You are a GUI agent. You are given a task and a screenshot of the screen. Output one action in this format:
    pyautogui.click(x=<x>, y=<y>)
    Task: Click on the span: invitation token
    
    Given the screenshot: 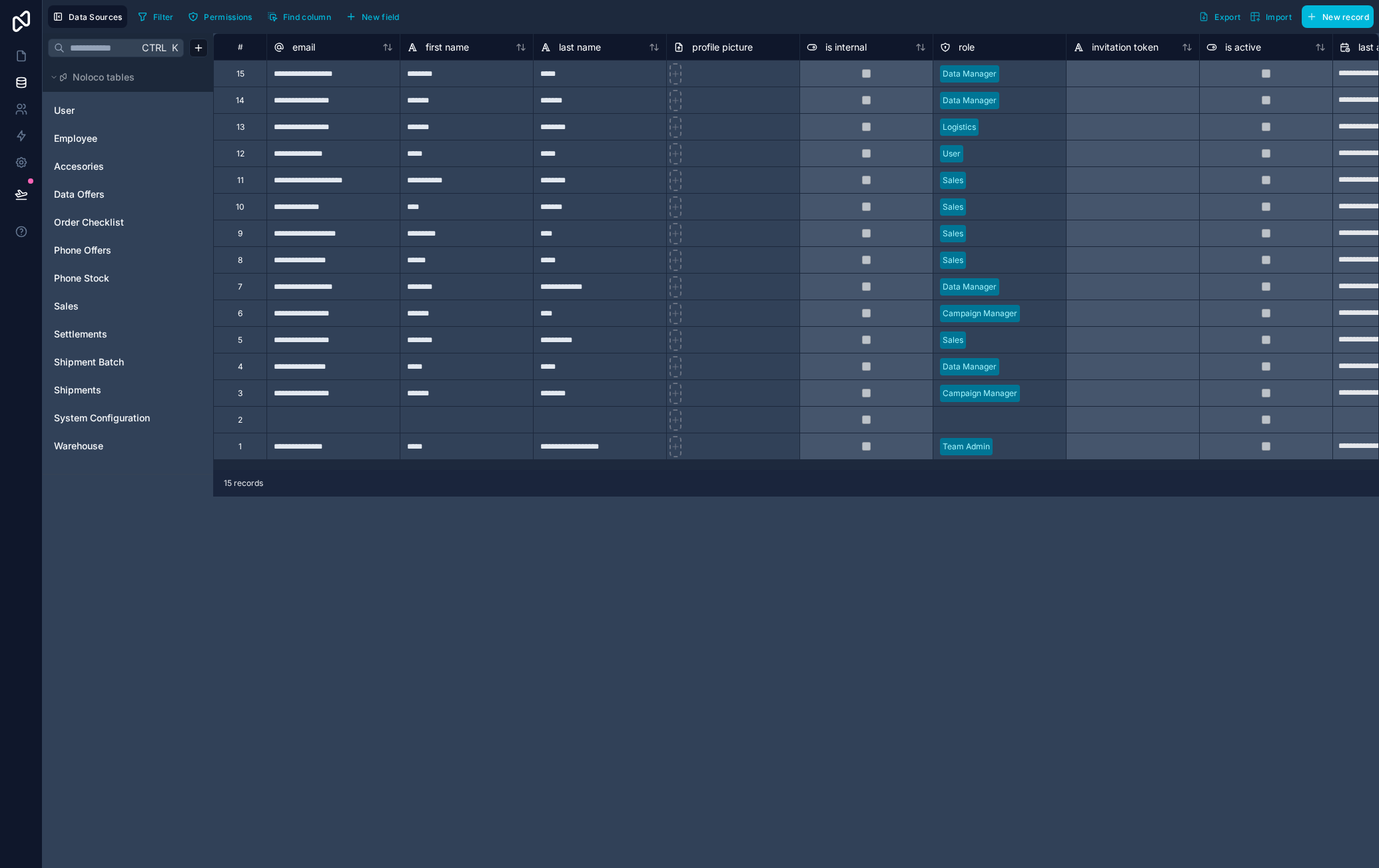 What is the action you would take?
    pyautogui.click(x=1125, y=47)
    